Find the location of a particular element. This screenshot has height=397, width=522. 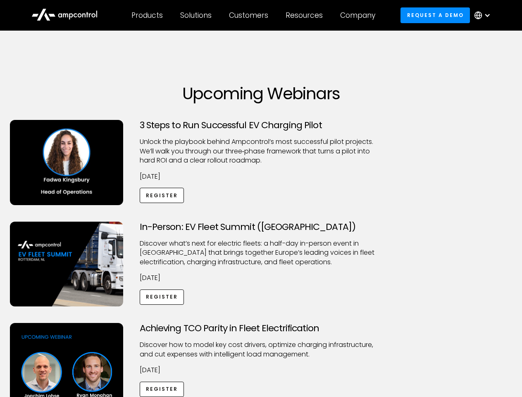

a: Request a demo is located at coordinates (435, 15).